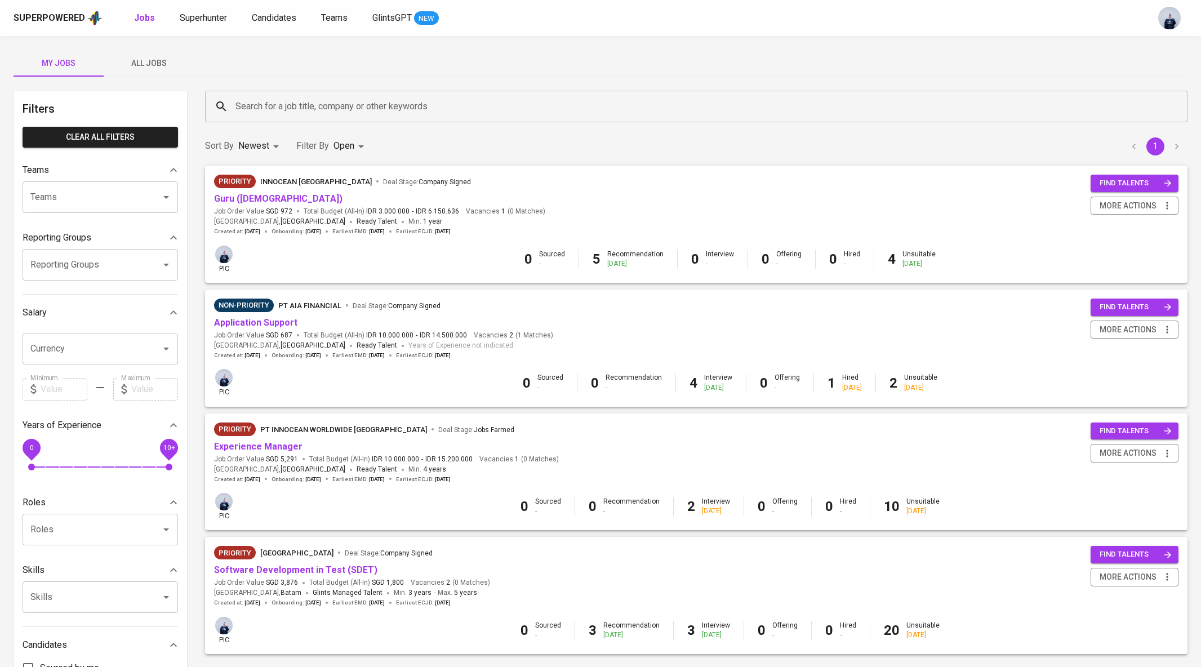  Describe the element at coordinates (443, 335) in the screenshot. I see `span: IDR 14.500.000` at that location.